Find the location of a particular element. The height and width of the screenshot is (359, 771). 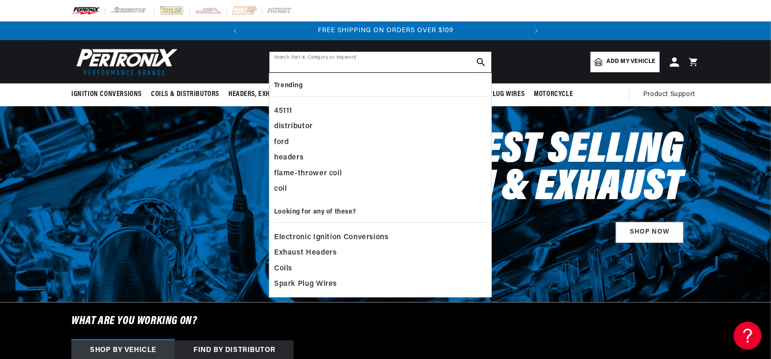

a: Add my vehicle is located at coordinates (625, 62).